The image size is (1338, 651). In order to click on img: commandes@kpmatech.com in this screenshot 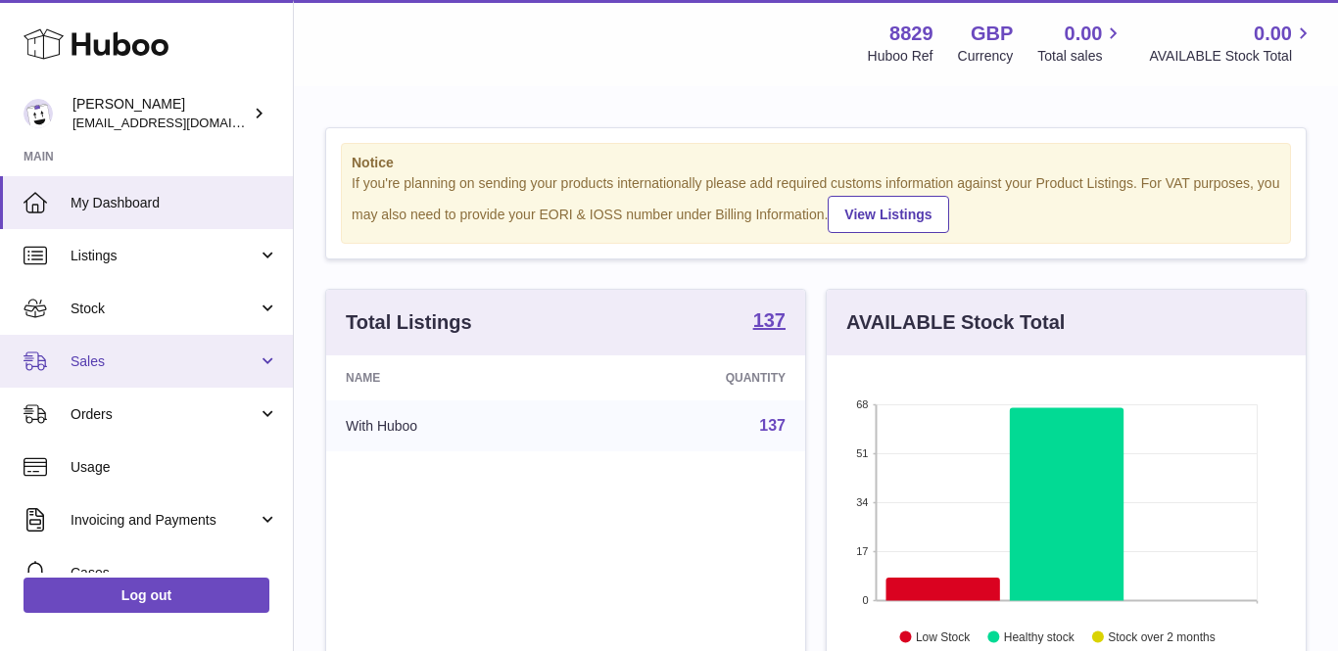, I will do `click(38, 114)`.